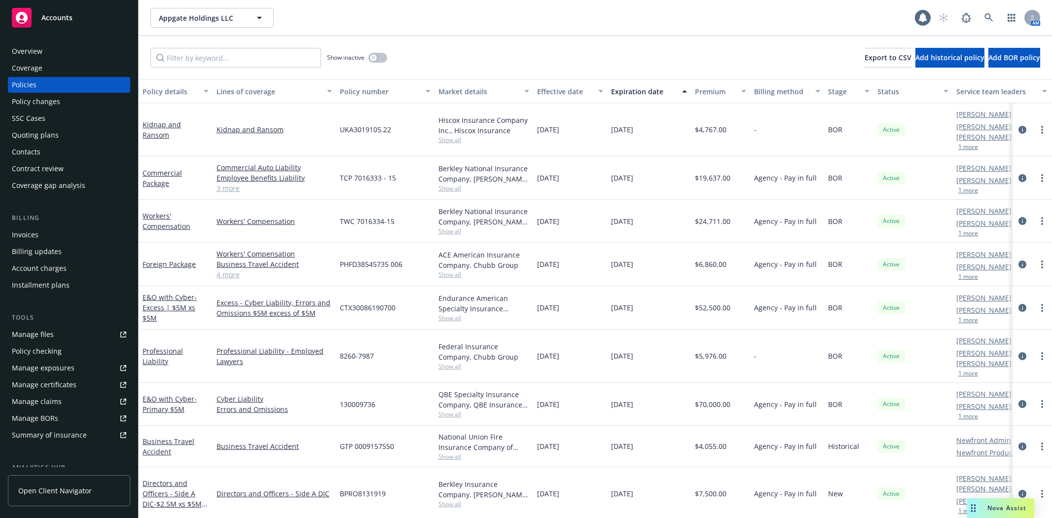 The height and width of the screenshot is (518, 1052). Describe the element at coordinates (570, 91) in the screenshot. I see `button: Effective date` at that location.